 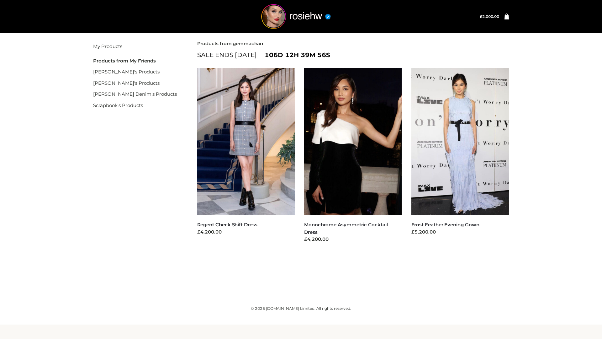 I want to click on h2: Products from gemmachan, so click(x=353, y=44).